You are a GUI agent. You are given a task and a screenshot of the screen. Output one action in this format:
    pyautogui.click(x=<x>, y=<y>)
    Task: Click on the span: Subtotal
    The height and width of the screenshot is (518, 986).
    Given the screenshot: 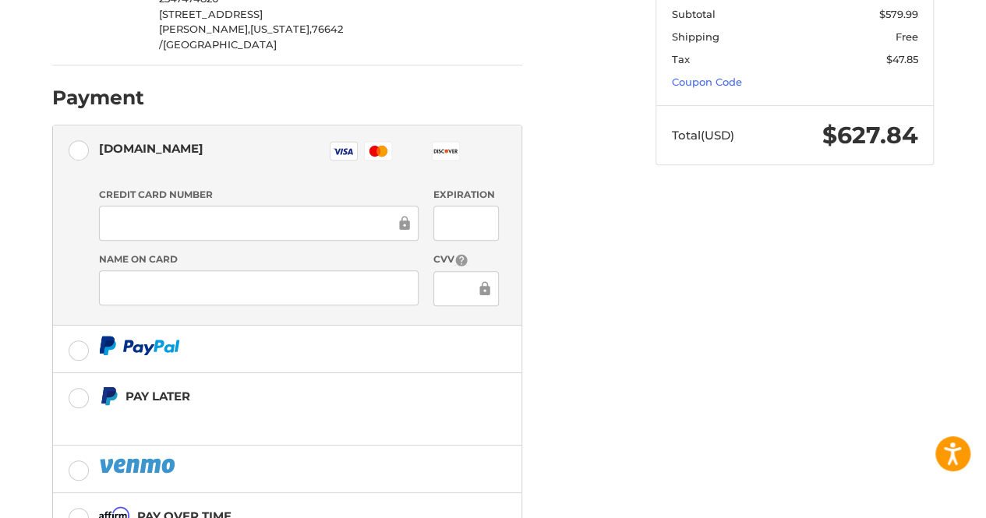 What is the action you would take?
    pyautogui.click(x=694, y=14)
    